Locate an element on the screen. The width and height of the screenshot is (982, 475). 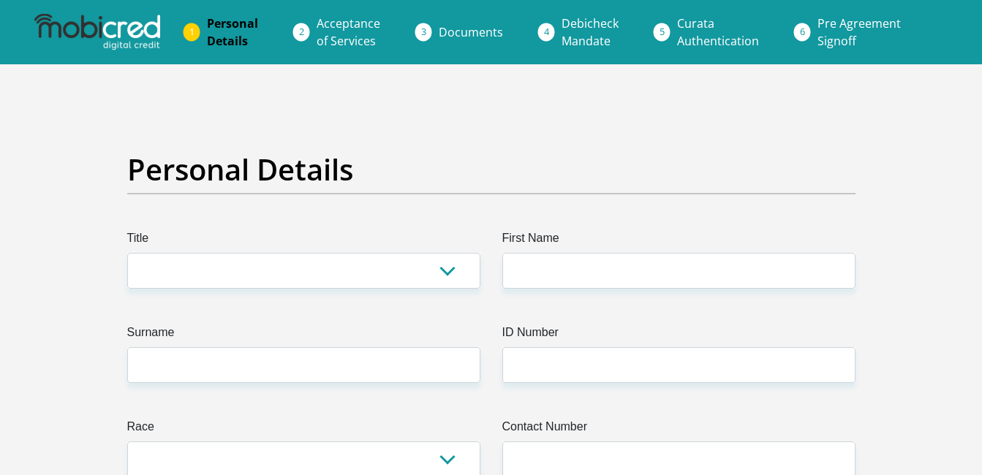
span: Personal Details is located at coordinates (232, 32).